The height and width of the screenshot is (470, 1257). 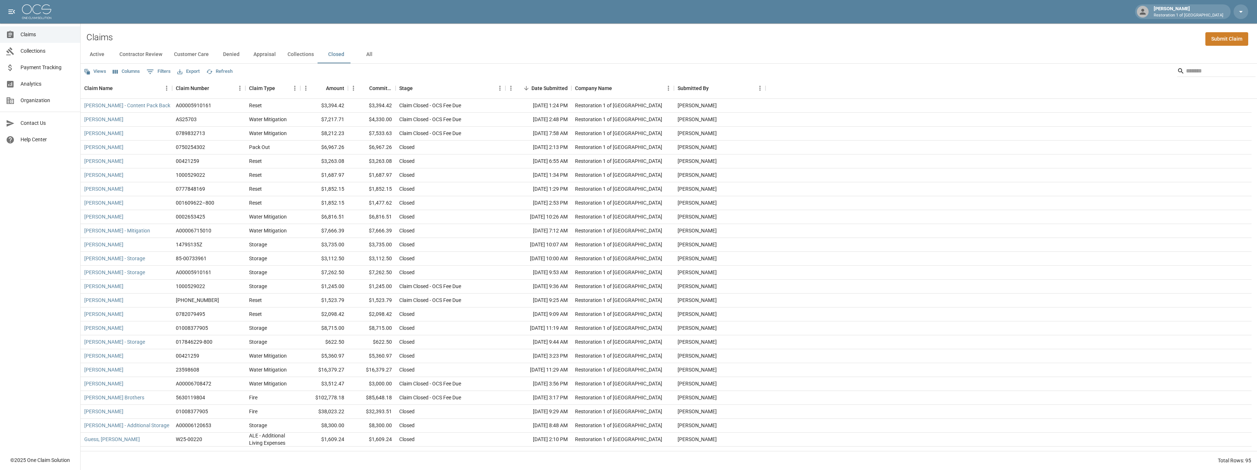 I want to click on div: Total Rows: 95, so click(x=1235, y=461).